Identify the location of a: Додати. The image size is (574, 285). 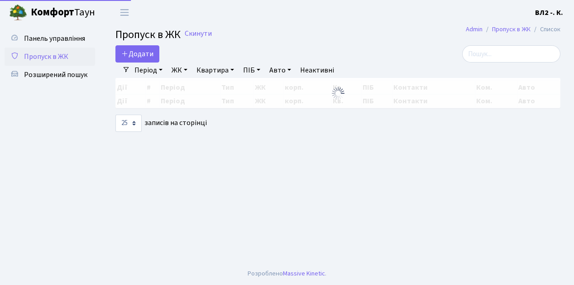
(137, 54).